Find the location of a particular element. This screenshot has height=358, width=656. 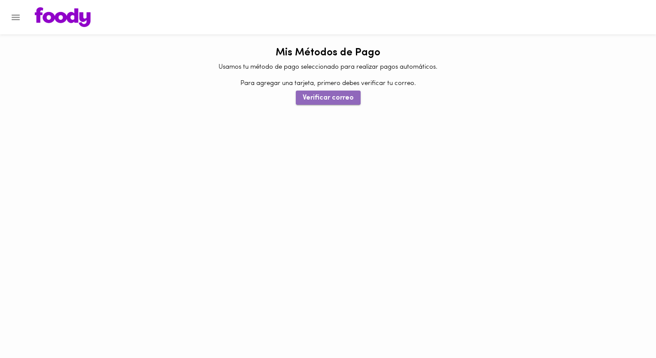

button: Verificar correo is located at coordinates (328, 97).